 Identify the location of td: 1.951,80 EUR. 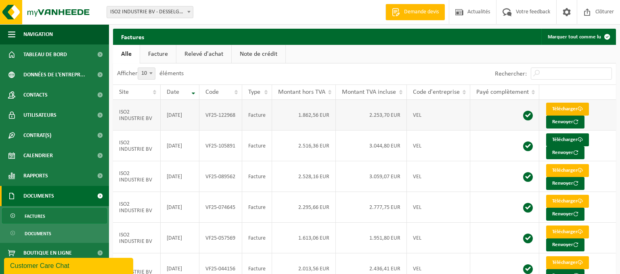
(371, 238).